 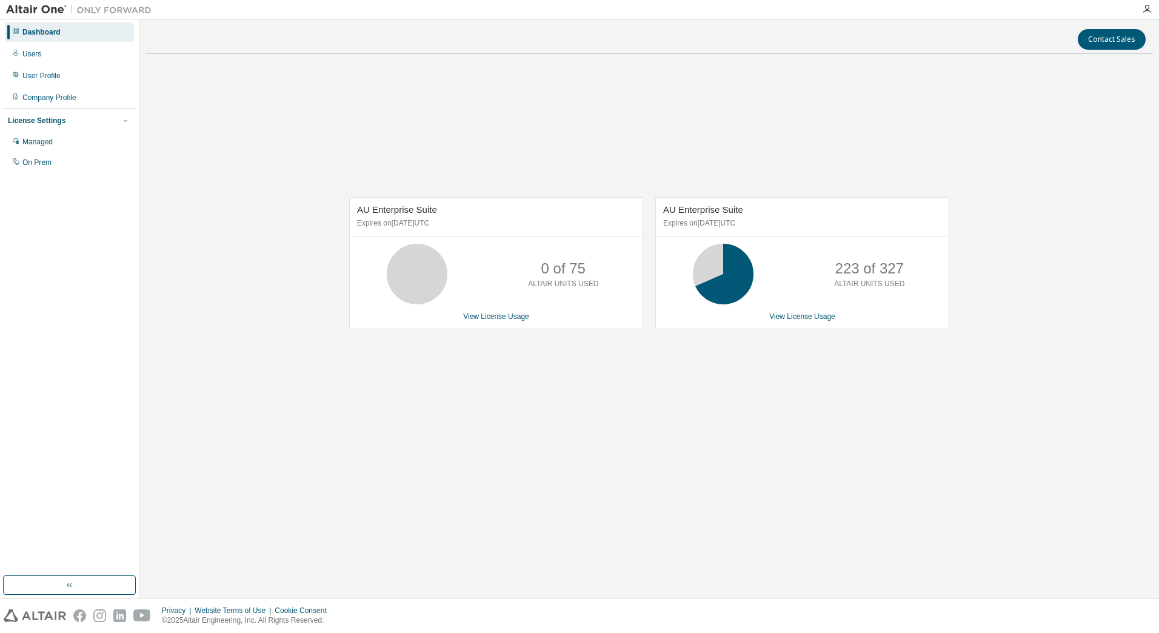 What do you see at coordinates (36, 121) in the screenshot?
I see `div: License Settings` at bounding box center [36, 121].